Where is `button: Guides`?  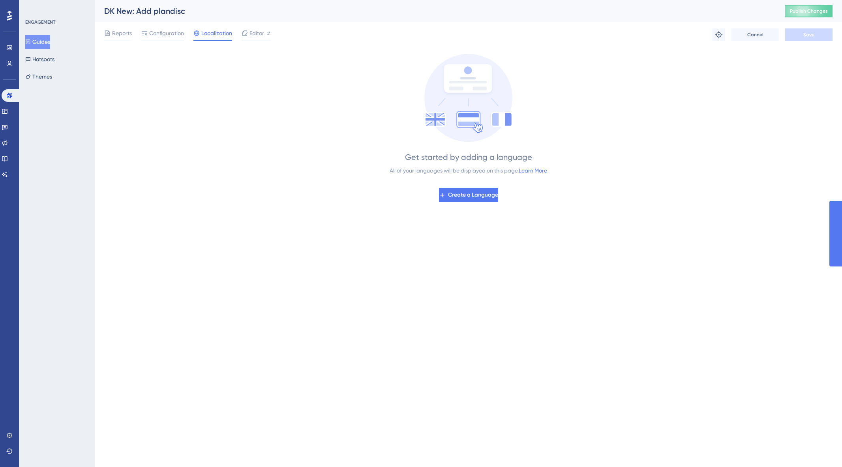
button: Guides is located at coordinates (37, 42).